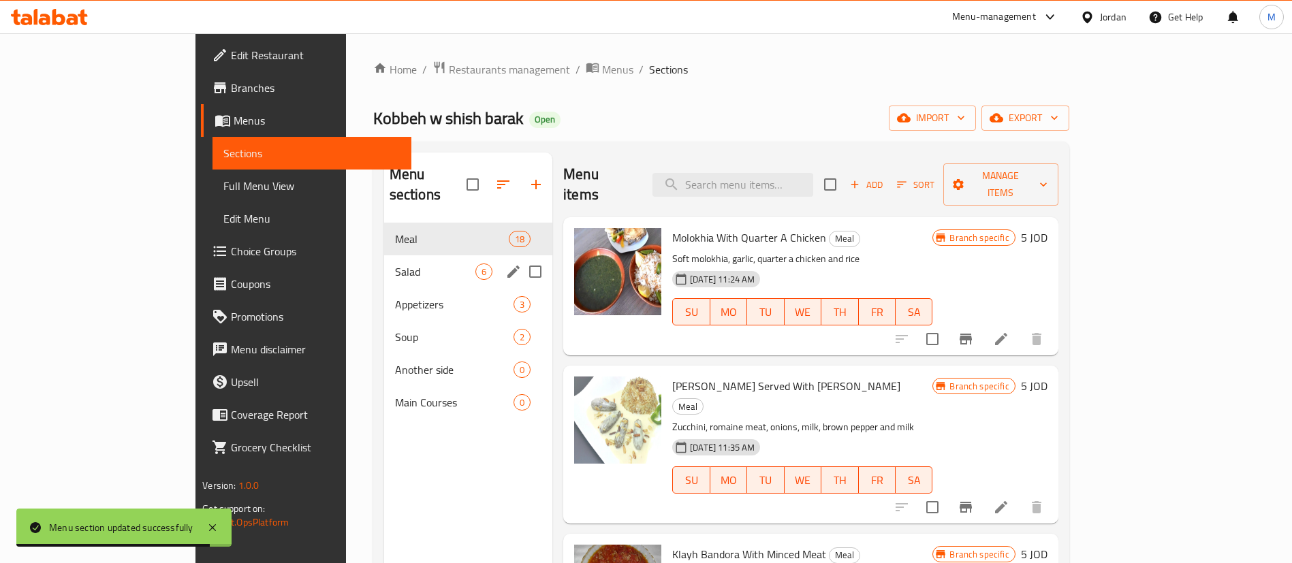  What do you see at coordinates (306, 415) in the screenshot?
I see `a: Coverage Report` at bounding box center [306, 415].